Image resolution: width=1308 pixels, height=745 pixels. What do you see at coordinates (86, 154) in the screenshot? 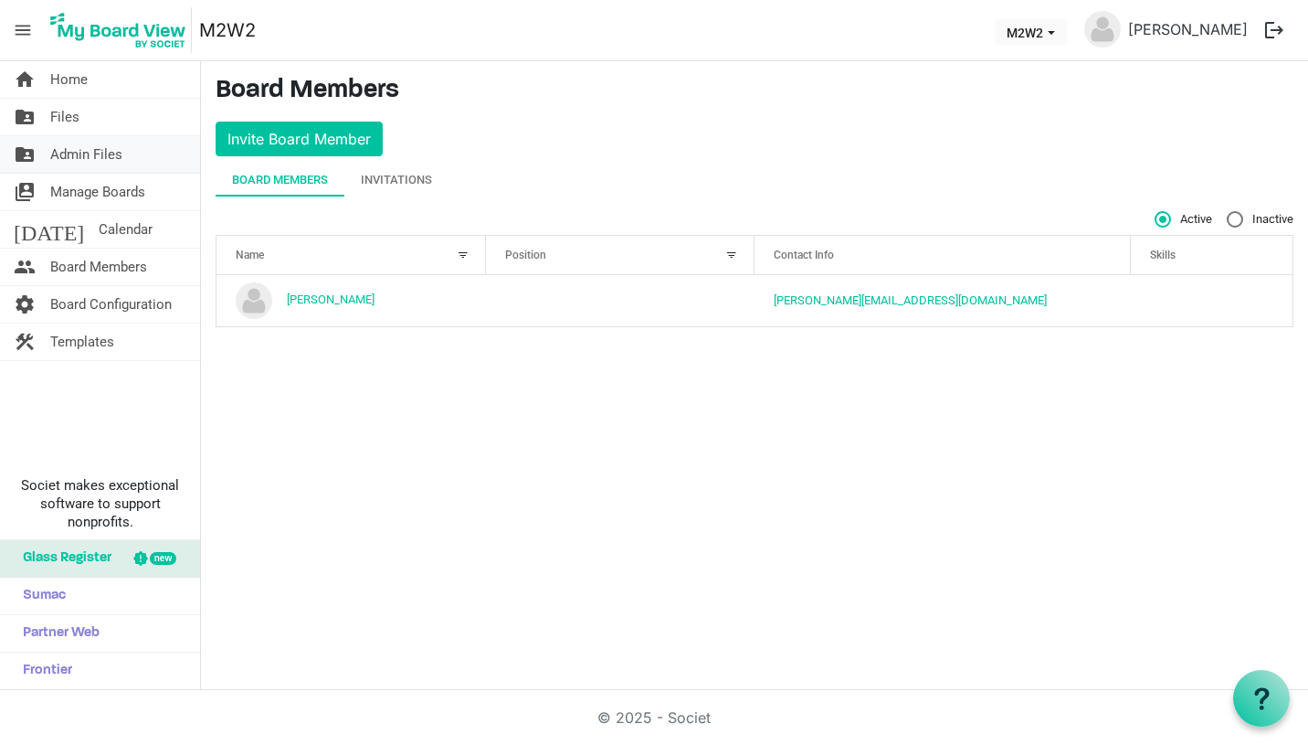
I see `span: Admin Files` at bounding box center [86, 154].